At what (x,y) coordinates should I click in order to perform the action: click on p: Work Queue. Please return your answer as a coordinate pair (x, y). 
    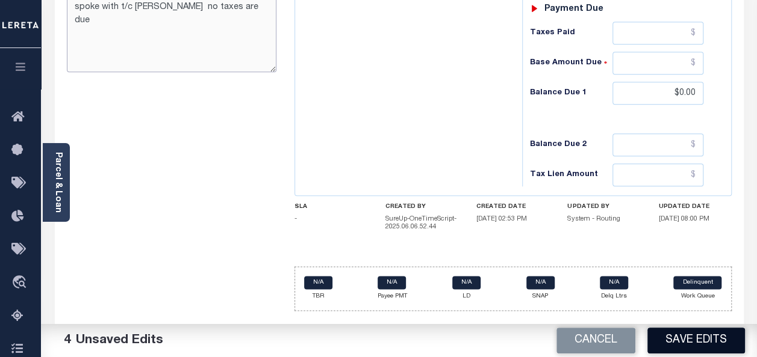
    Looking at the image, I should click on (697, 297).